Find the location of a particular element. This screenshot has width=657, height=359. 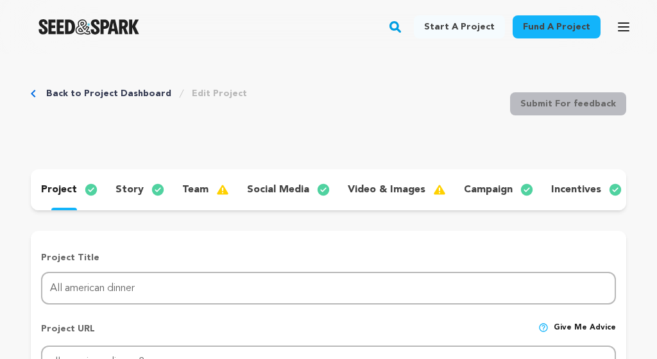

a: Back to Project Dashboard is located at coordinates (108, 94).